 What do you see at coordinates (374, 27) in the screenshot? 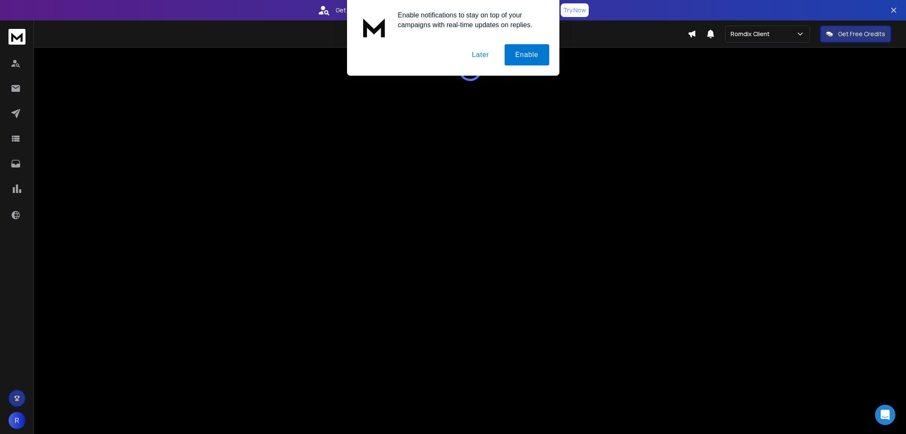
I see `img: notification icon` at bounding box center [374, 27].